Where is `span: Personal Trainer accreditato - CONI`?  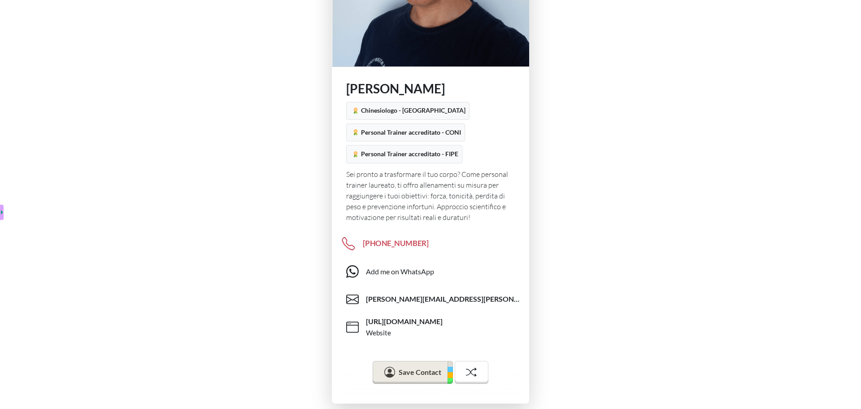 span: Personal Trainer accreditato - CONI is located at coordinates (411, 132).